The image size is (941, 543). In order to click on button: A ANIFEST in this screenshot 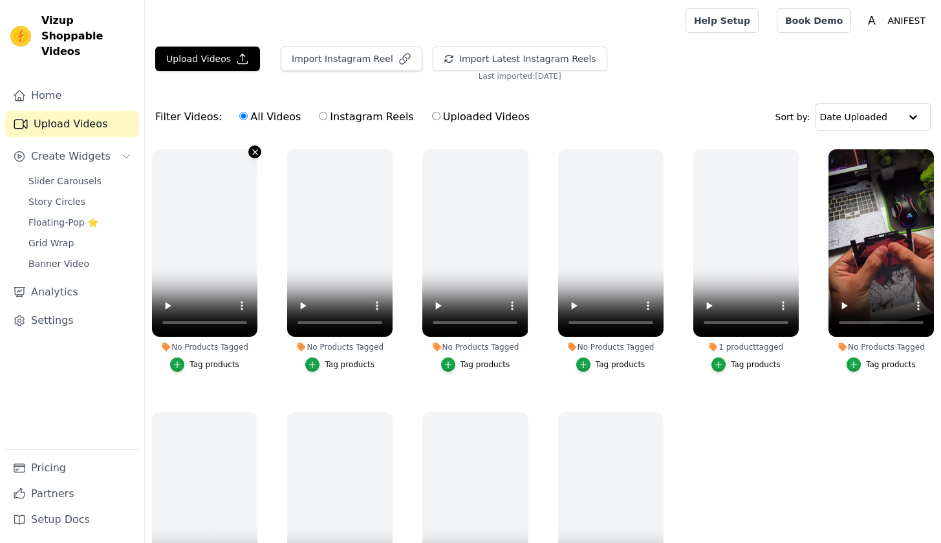, I will do `click(895, 21)`.